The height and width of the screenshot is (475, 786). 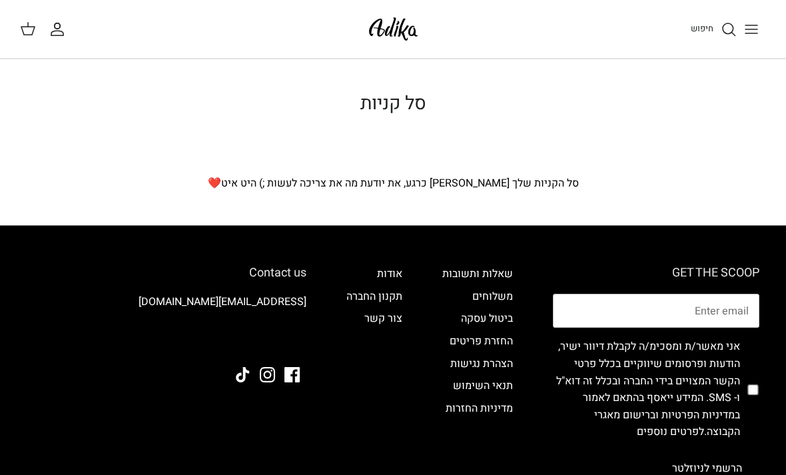 What do you see at coordinates (374, 296) in the screenshot?
I see `a: תקנון החברה` at bounding box center [374, 296].